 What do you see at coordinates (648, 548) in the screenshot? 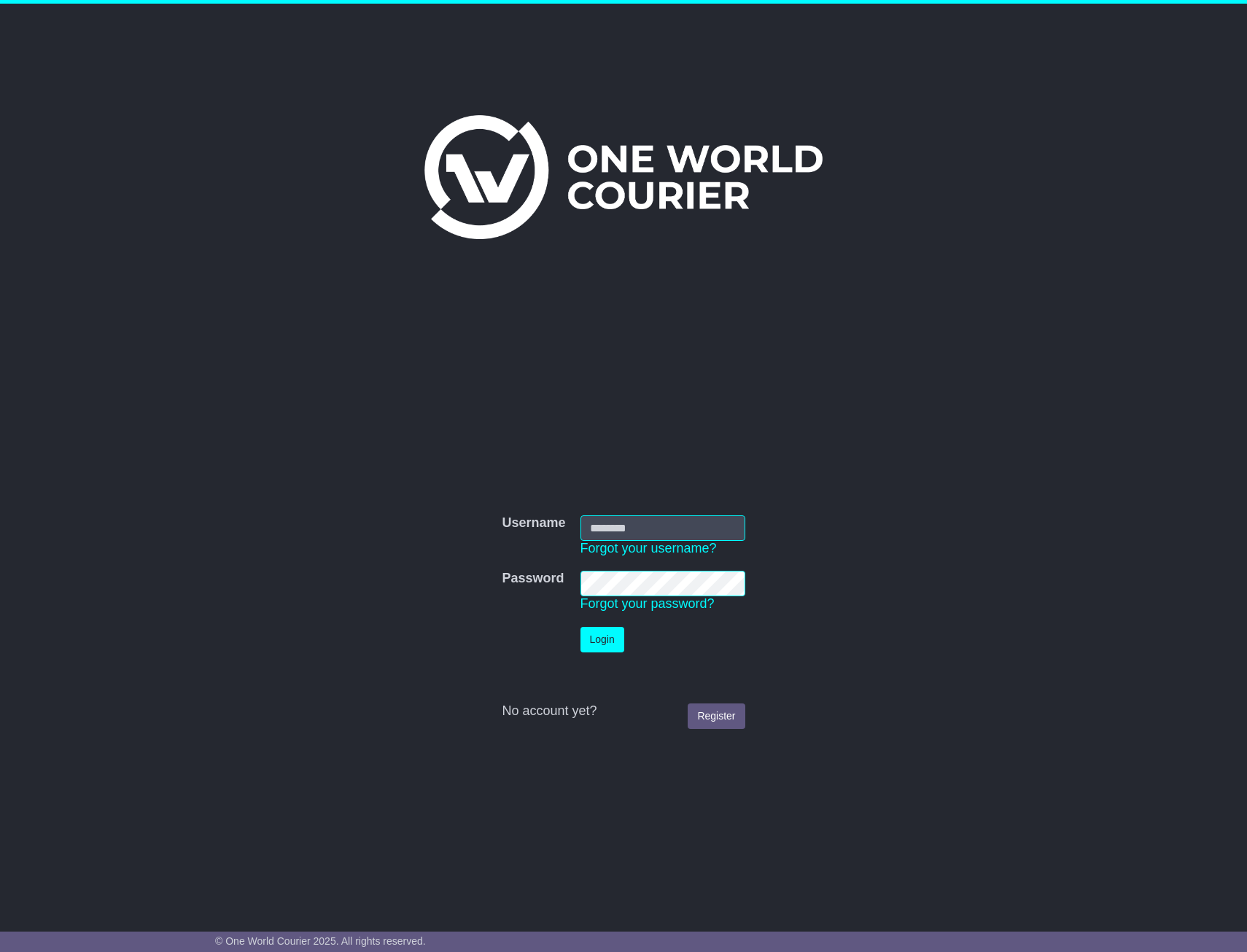
I see `a: Forgot your username?` at bounding box center [648, 548].